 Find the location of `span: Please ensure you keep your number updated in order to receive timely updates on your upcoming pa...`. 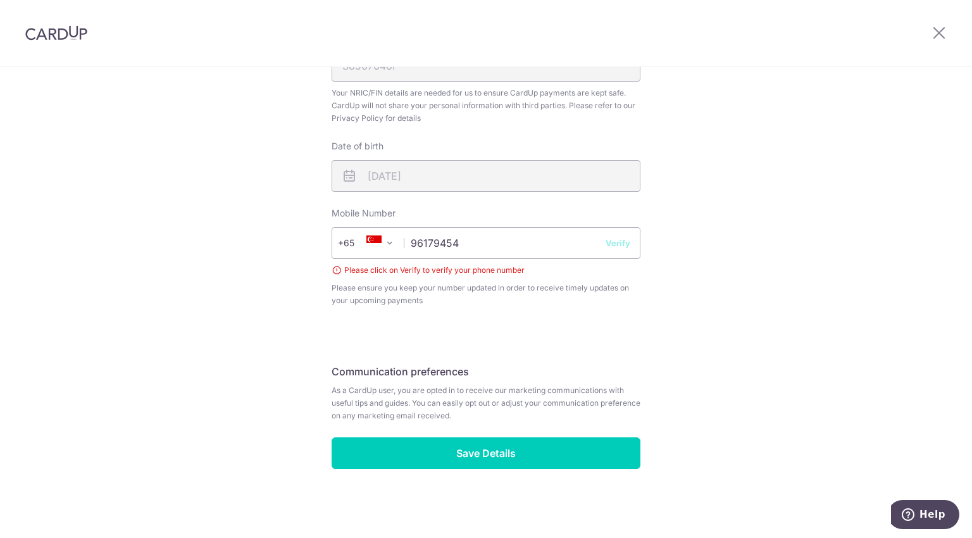

span: Please ensure you keep your number updated in order to receive timely updates on your upcoming pa... is located at coordinates (486, 294).